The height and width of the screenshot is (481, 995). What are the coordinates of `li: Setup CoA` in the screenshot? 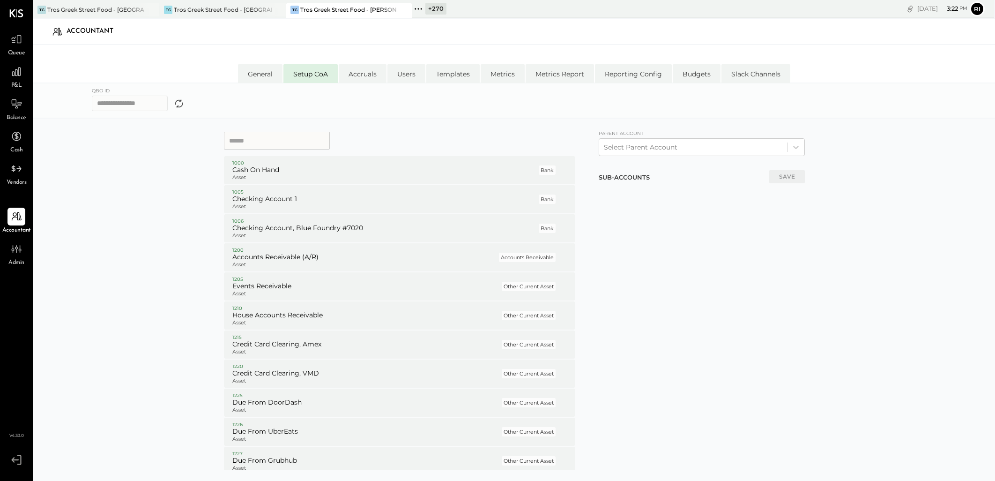 It's located at (311, 74).